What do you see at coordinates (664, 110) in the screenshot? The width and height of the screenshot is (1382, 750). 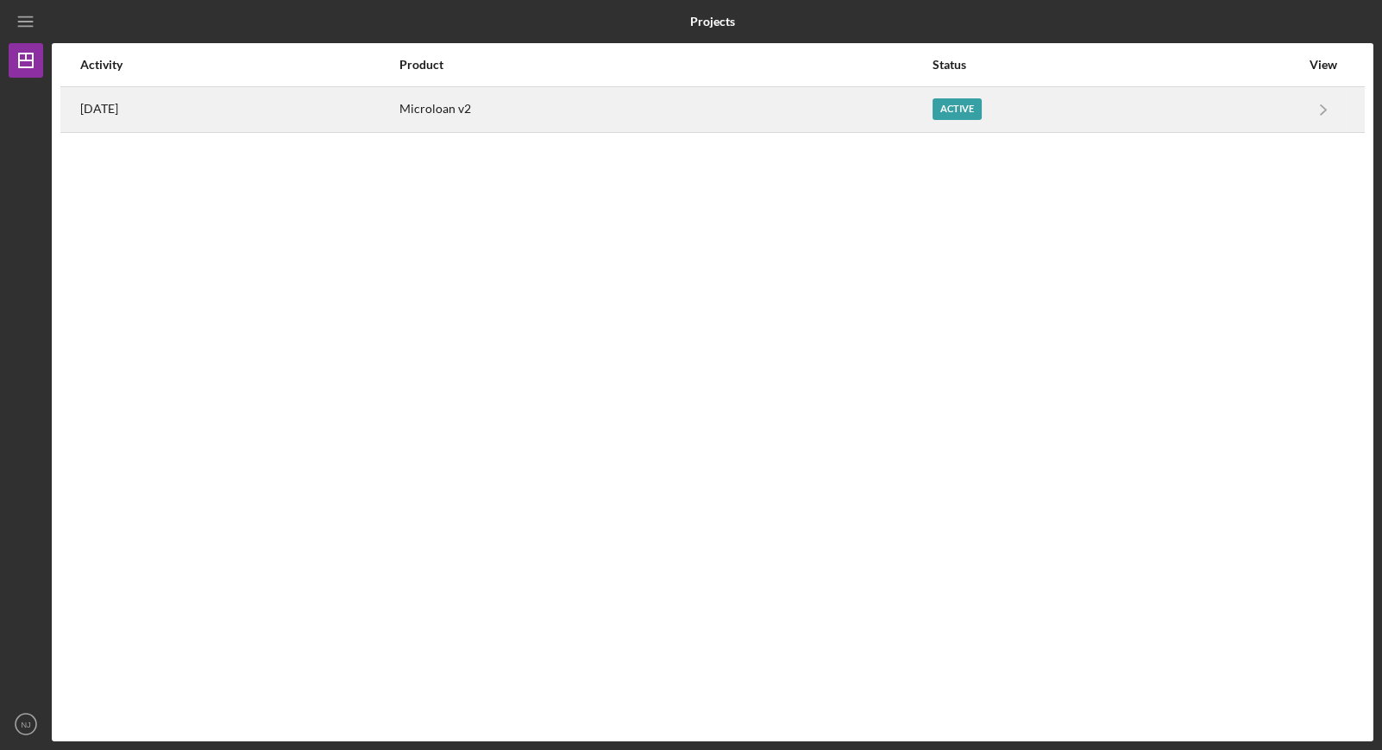 I see `div: Microloan v2` at bounding box center [664, 110].